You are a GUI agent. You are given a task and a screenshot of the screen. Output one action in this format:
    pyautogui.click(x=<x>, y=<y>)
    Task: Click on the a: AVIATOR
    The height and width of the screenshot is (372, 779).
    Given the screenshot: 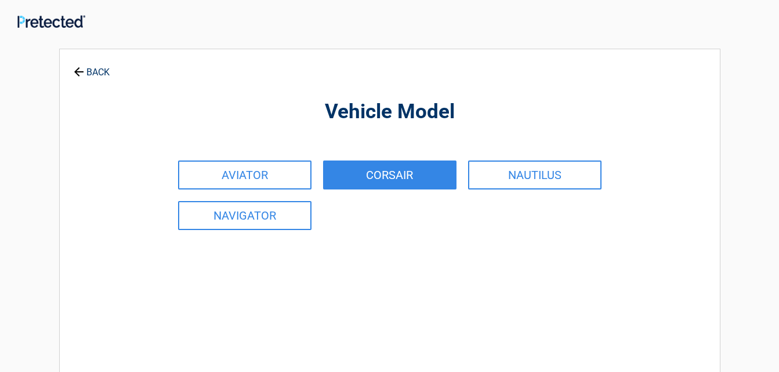 What is the action you would take?
    pyautogui.click(x=245, y=175)
    